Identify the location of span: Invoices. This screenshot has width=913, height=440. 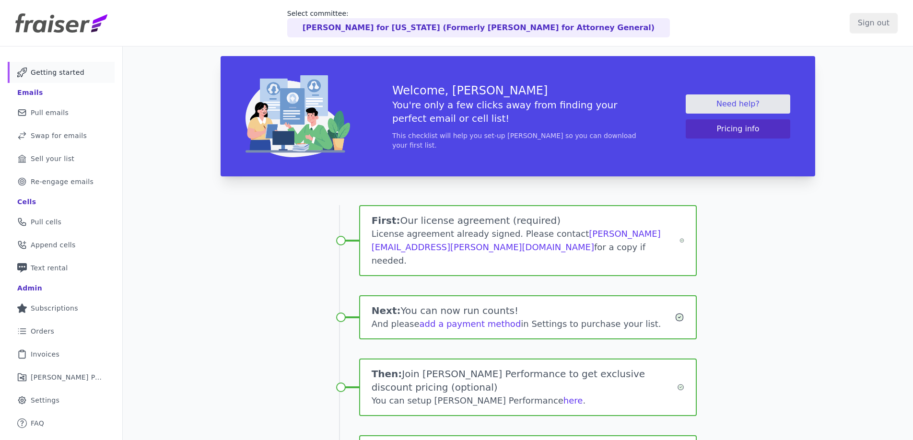
(45, 354).